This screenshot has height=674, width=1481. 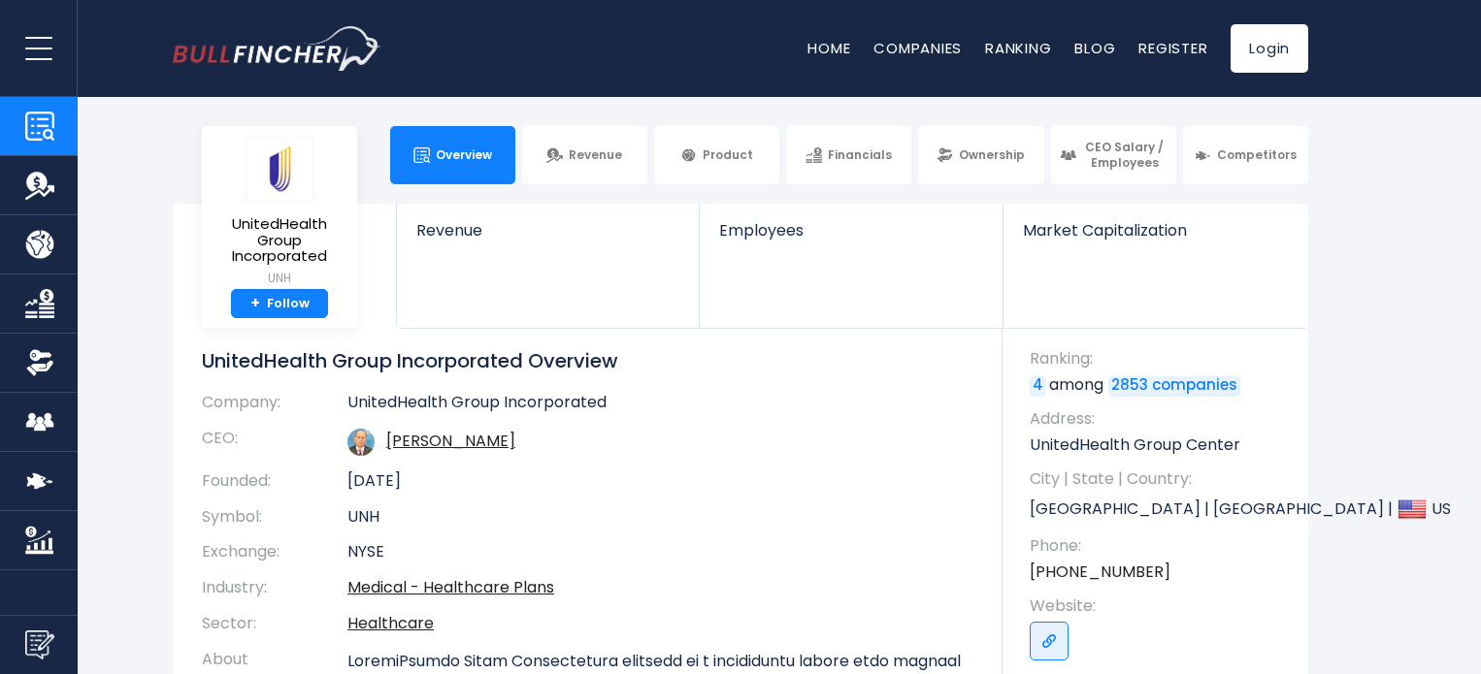 What do you see at coordinates (660, 407) in the screenshot?
I see `td: UnitedHealth Group Incorporated` at bounding box center [660, 407].